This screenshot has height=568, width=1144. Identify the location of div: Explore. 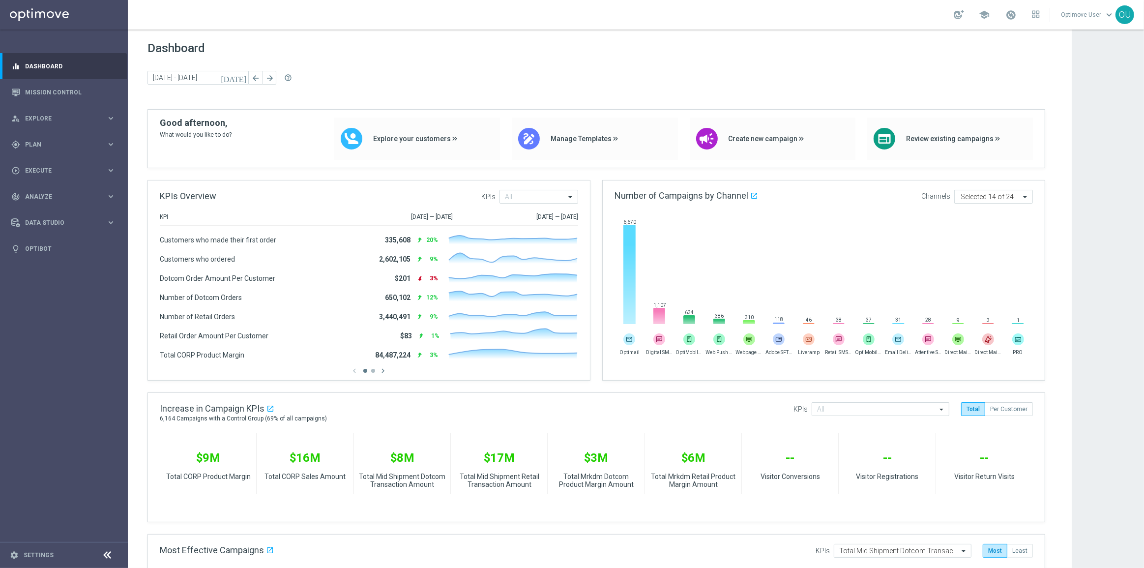
(58, 118).